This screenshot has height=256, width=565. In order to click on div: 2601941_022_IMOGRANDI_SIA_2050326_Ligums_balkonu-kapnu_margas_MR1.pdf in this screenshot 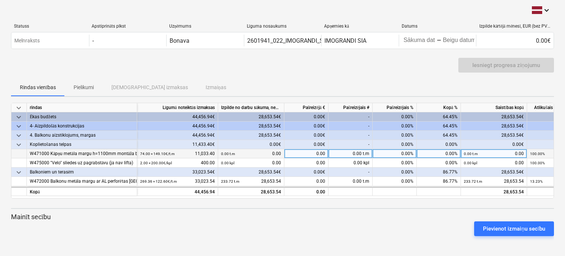, I will do `click(356, 40)`.